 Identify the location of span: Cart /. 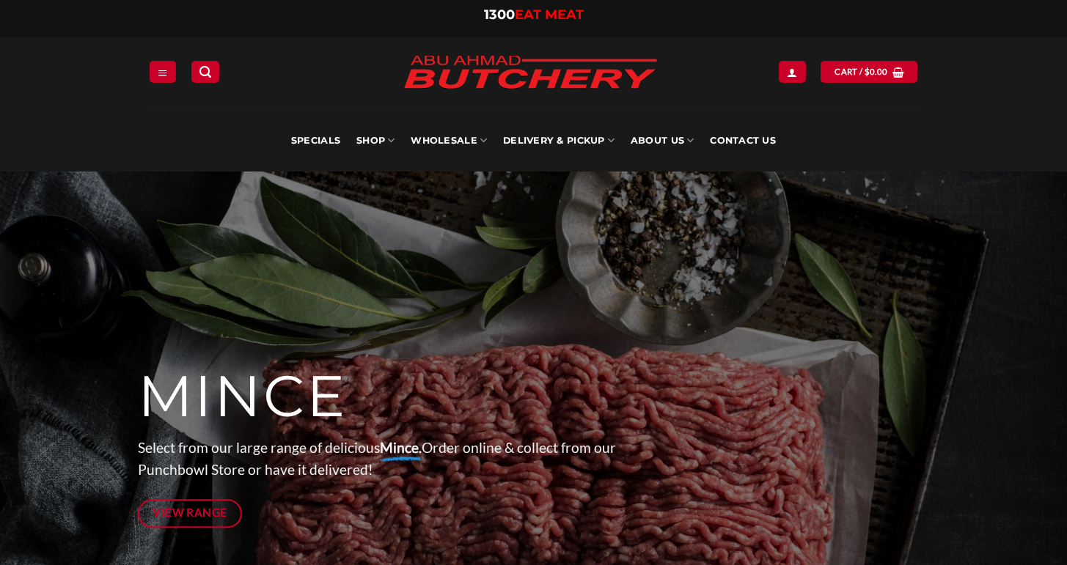
(861, 72).